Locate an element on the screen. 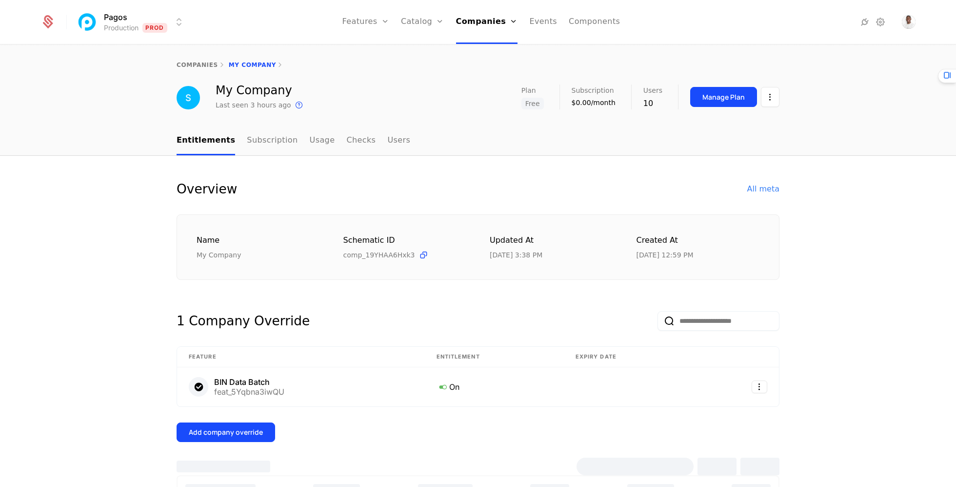  a: Checks is located at coordinates (361, 141).